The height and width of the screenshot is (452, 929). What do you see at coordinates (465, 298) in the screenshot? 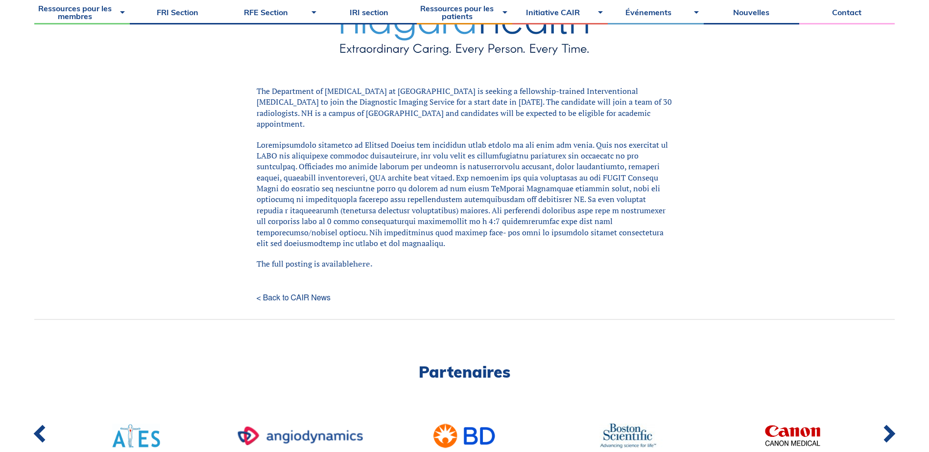
I see `a: < Back to CAIR News` at bounding box center [465, 298].